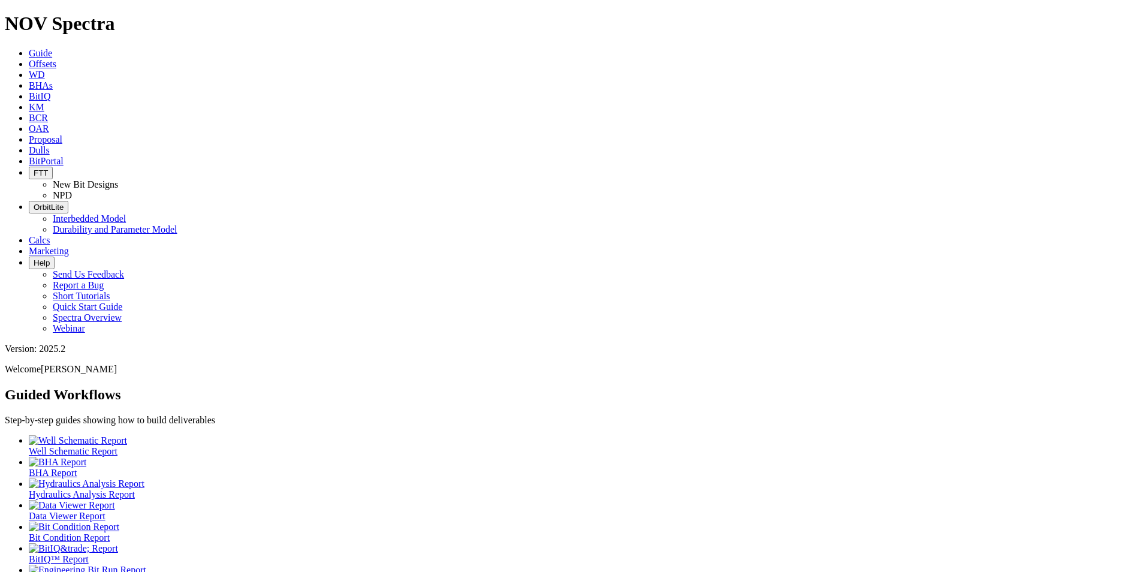  Describe the element at coordinates (39, 150) in the screenshot. I see `a: Dulls` at that location.